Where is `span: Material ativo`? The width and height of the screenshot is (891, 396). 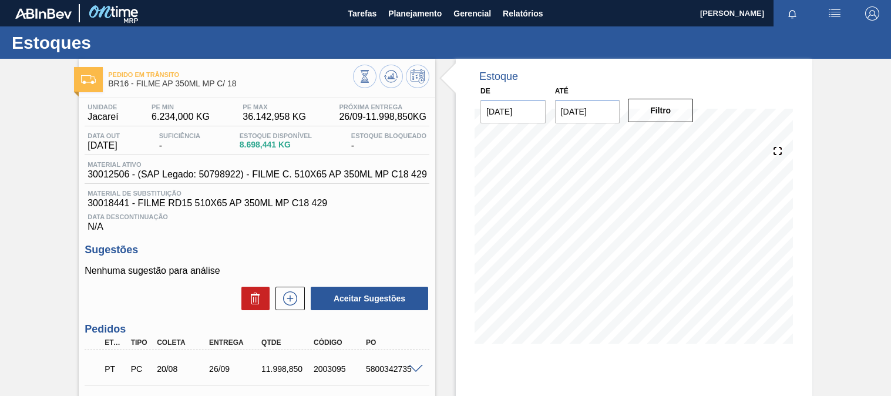
span: Material ativo is located at coordinates (257, 165).